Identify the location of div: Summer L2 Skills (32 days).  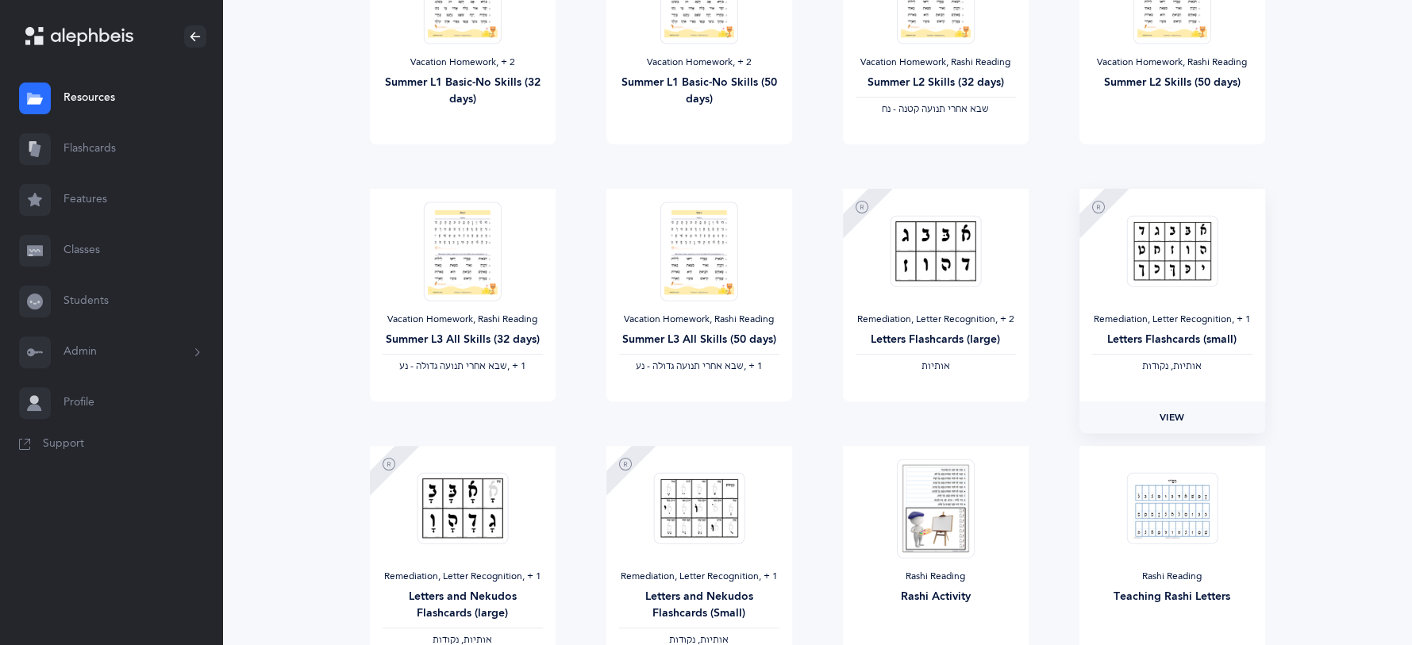
(936, 83).